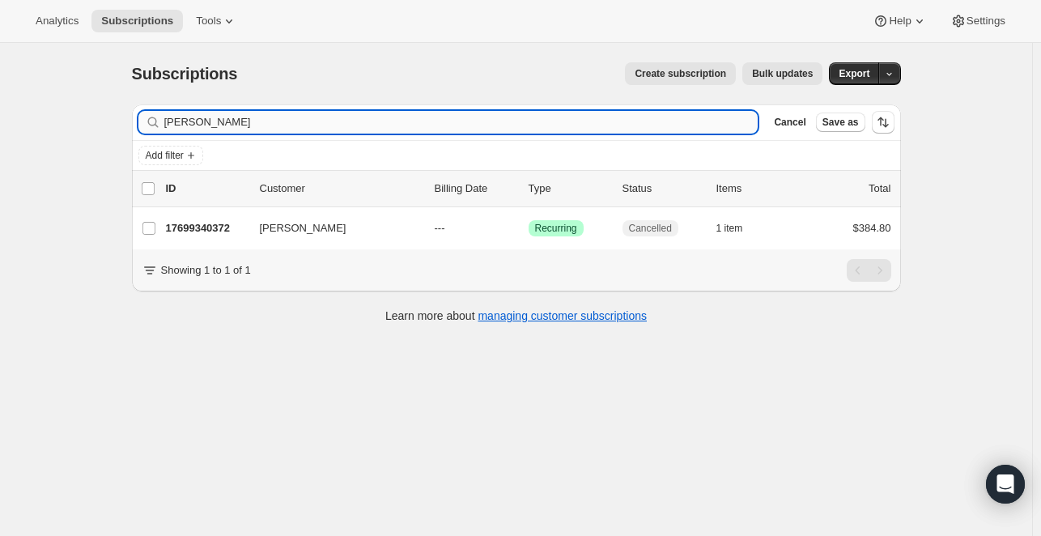 This screenshot has height=536, width=1041. I want to click on span: 1 item, so click(729, 228).